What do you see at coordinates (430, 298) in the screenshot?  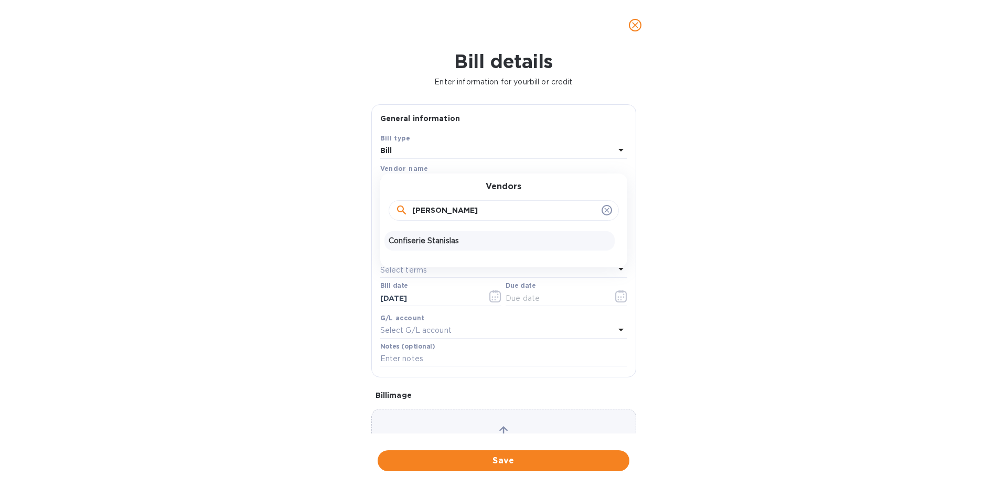 I see `input: Select date` at bounding box center [430, 298].